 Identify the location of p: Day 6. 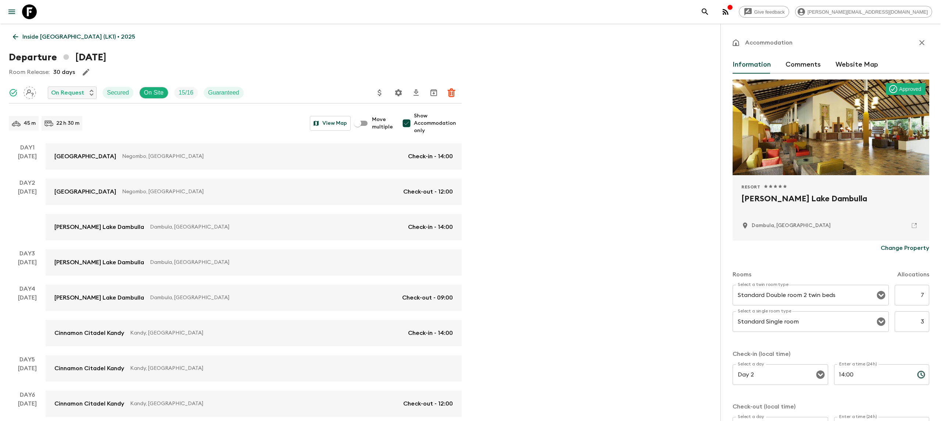
(27, 395).